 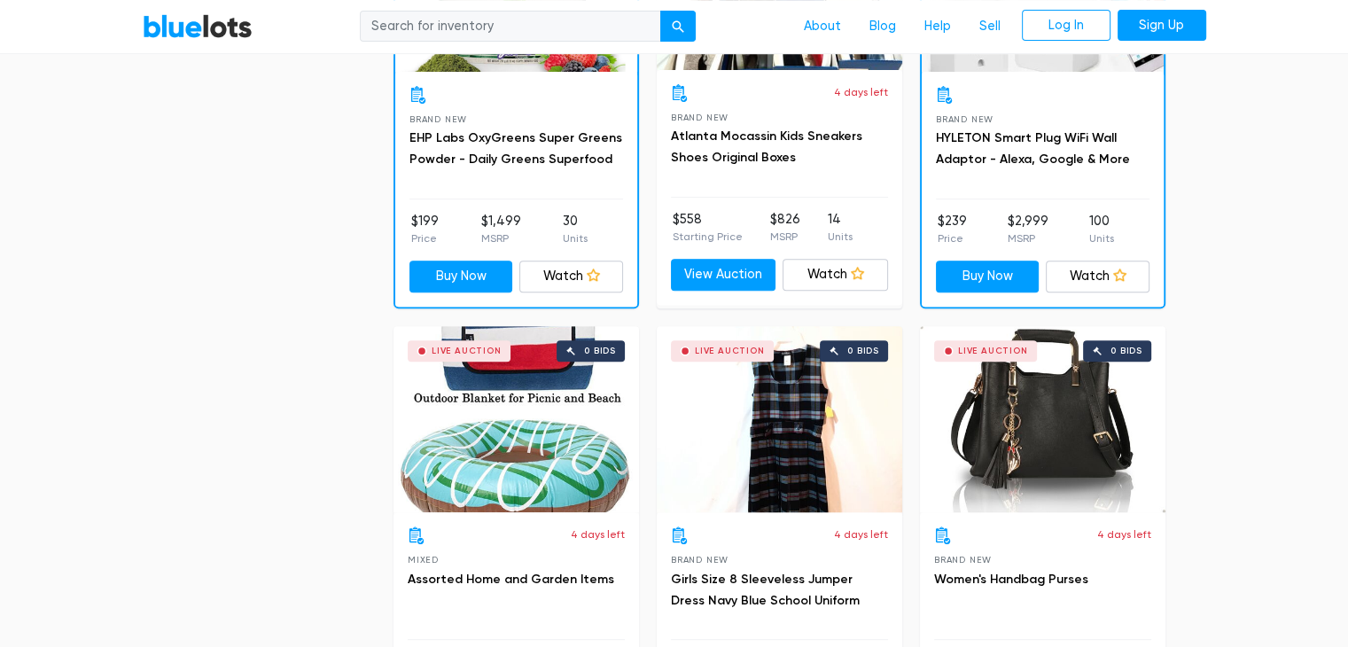 What do you see at coordinates (765, 589) in the screenshot?
I see `a: Girls Size 8 Sleeveless Jumper Dress Navy Blue School Uniform` at bounding box center [765, 589].